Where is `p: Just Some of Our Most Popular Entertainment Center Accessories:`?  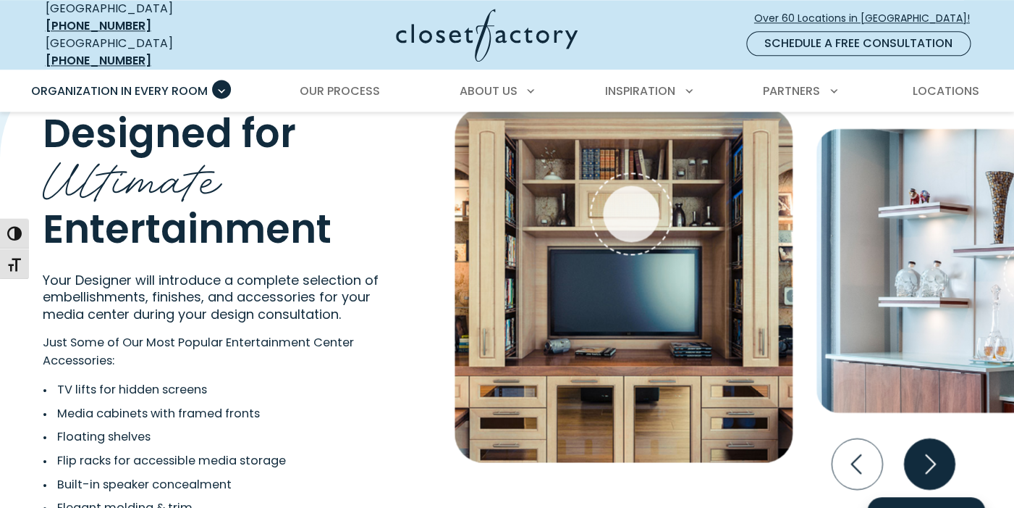
p: Just Some of Our Most Popular Entertainment Center Accessories: is located at coordinates (231, 350).